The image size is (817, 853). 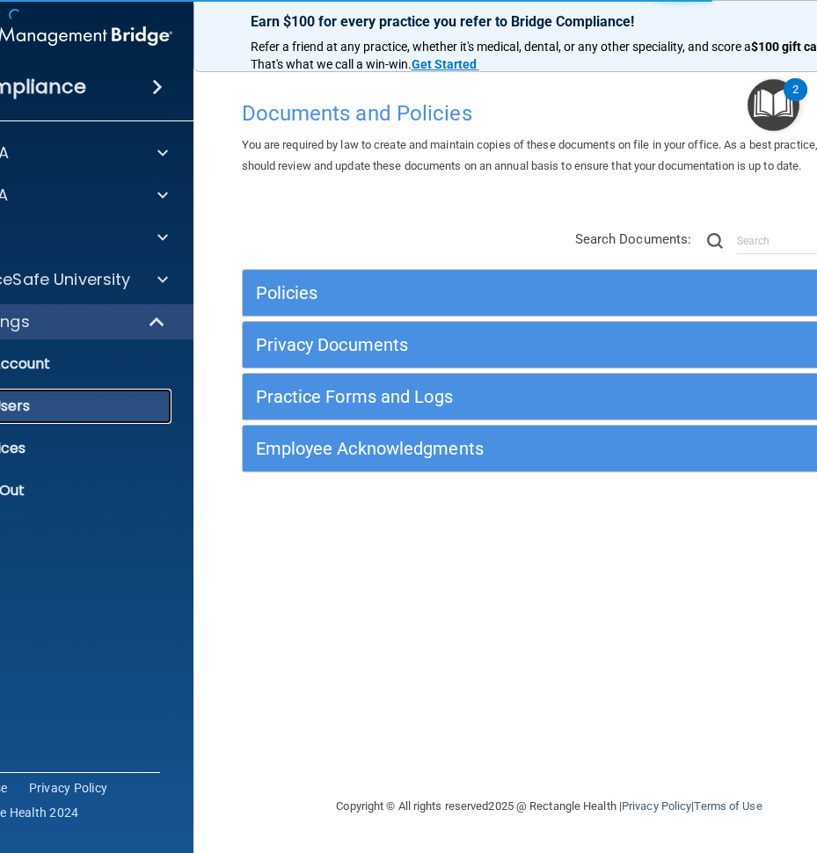 I want to click on a: Terms of Use, so click(x=727, y=805).